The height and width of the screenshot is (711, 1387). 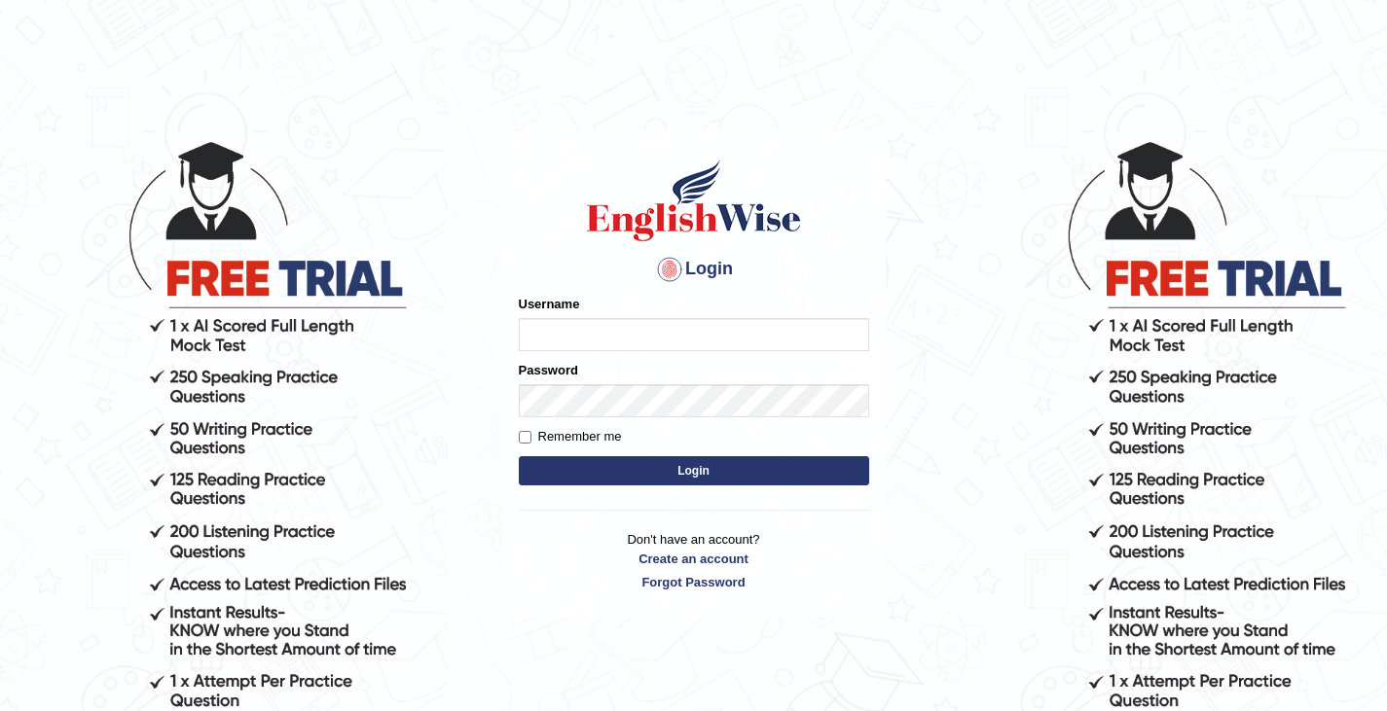 What do you see at coordinates (570, 437) in the screenshot?
I see `label: Remember me` at bounding box center [570, 437].